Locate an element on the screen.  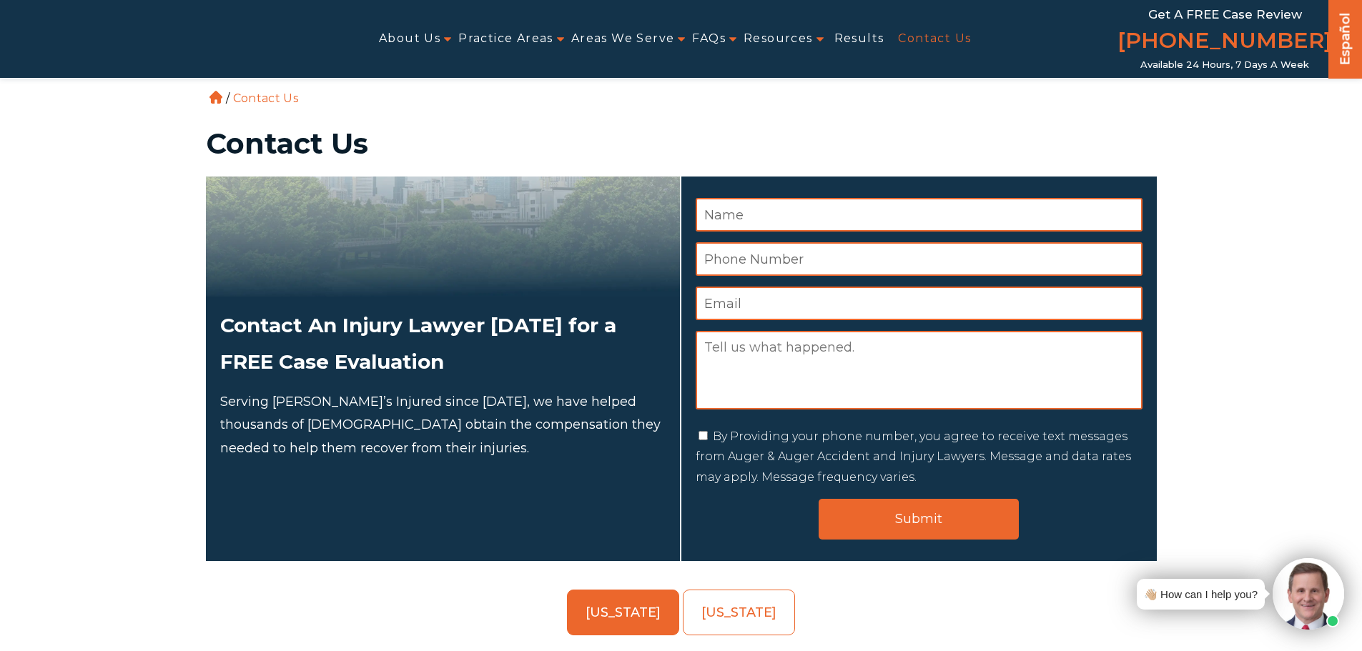
input: Name is located at coordinates (918, 214).